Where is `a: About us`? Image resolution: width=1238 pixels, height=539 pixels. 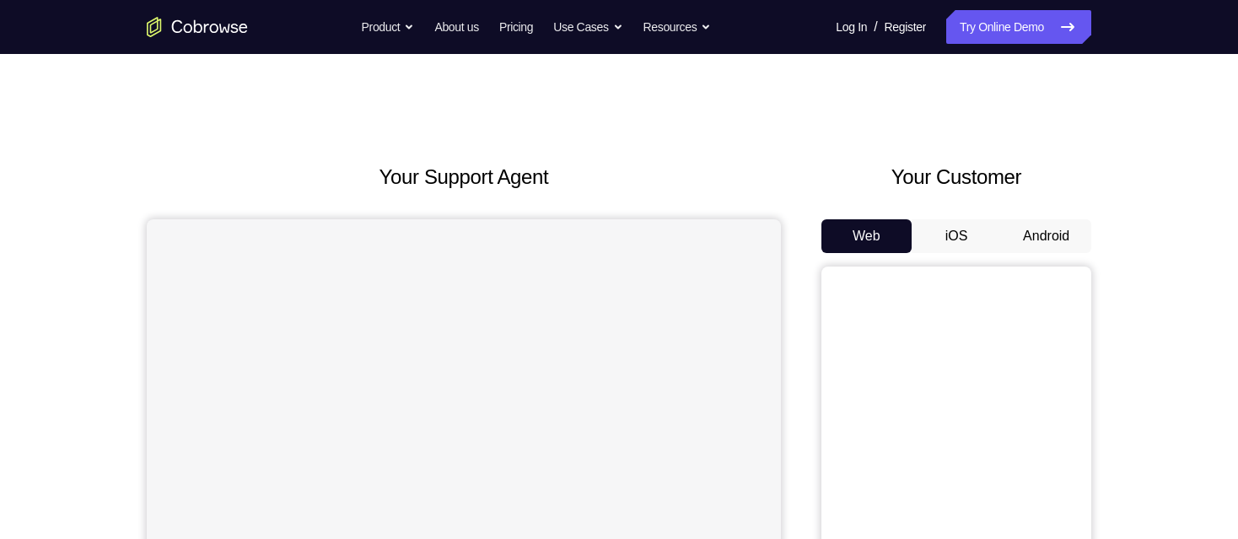
a: About us is located at coordinates (456, 27).